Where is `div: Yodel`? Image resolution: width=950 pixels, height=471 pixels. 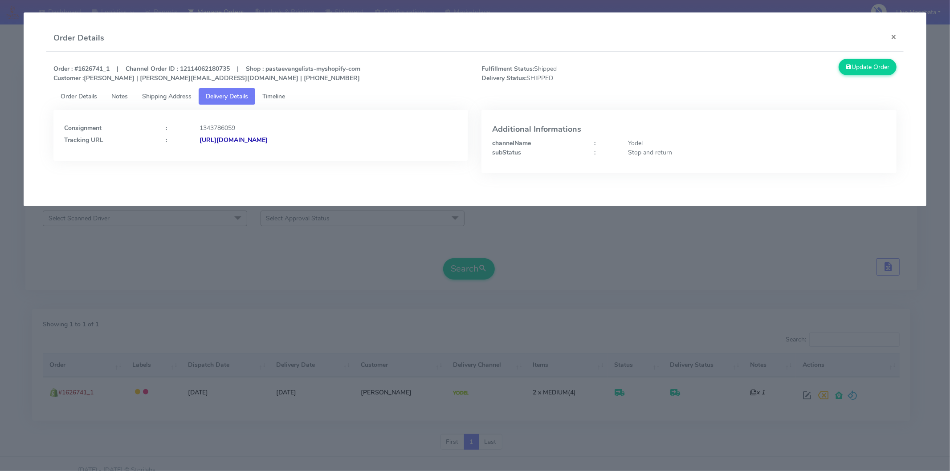 div: Yodel is located at coordinates (757, 143).